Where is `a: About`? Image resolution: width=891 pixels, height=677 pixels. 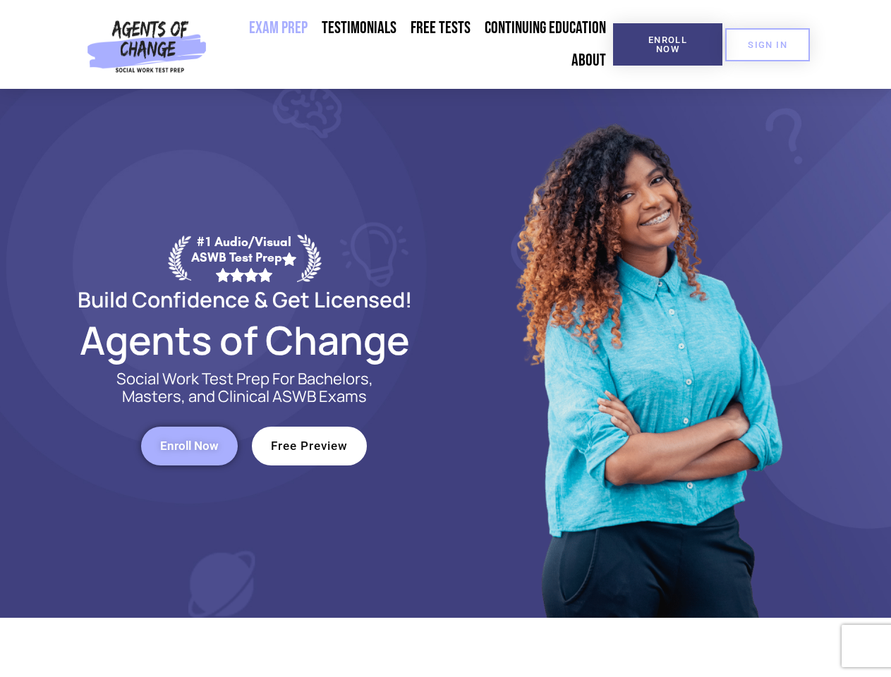 a: About is located at coordinates (588, 61).